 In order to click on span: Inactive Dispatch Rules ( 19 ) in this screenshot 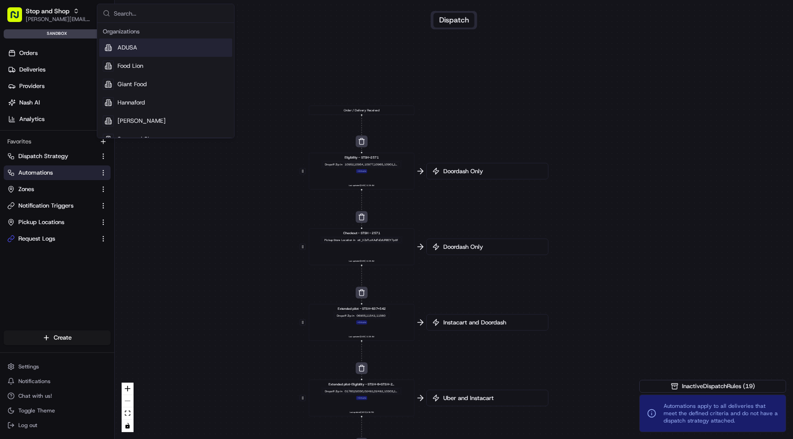, I will do `click(718, 387)`.